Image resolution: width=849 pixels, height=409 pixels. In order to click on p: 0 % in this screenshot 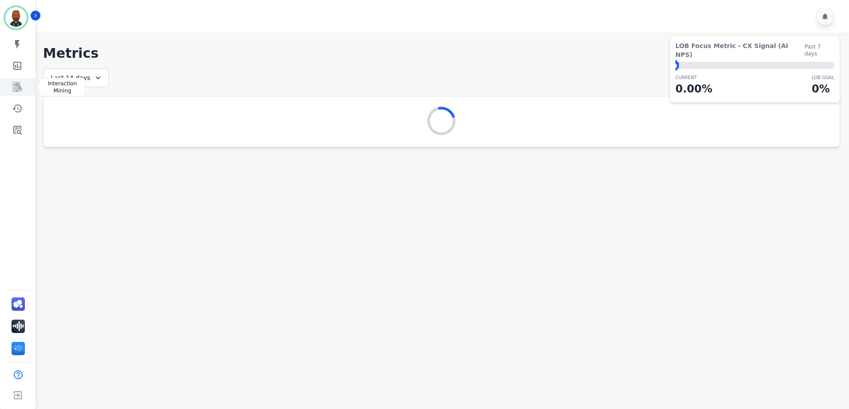, I will do `click(823, 89)`.